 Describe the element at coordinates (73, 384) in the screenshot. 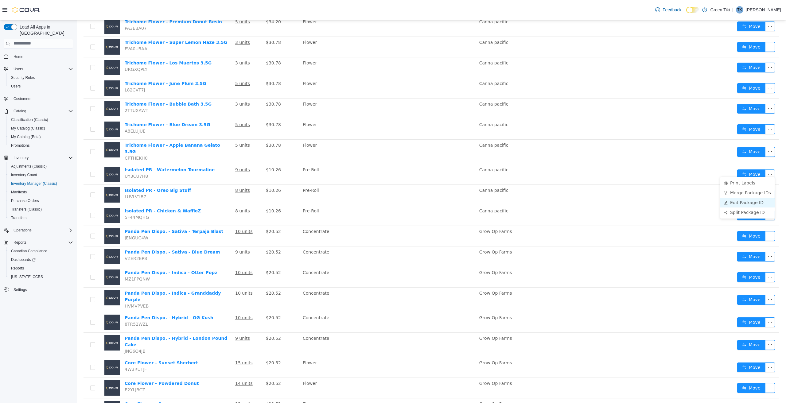

I see `a: Core Flower - Papaya` at that location.